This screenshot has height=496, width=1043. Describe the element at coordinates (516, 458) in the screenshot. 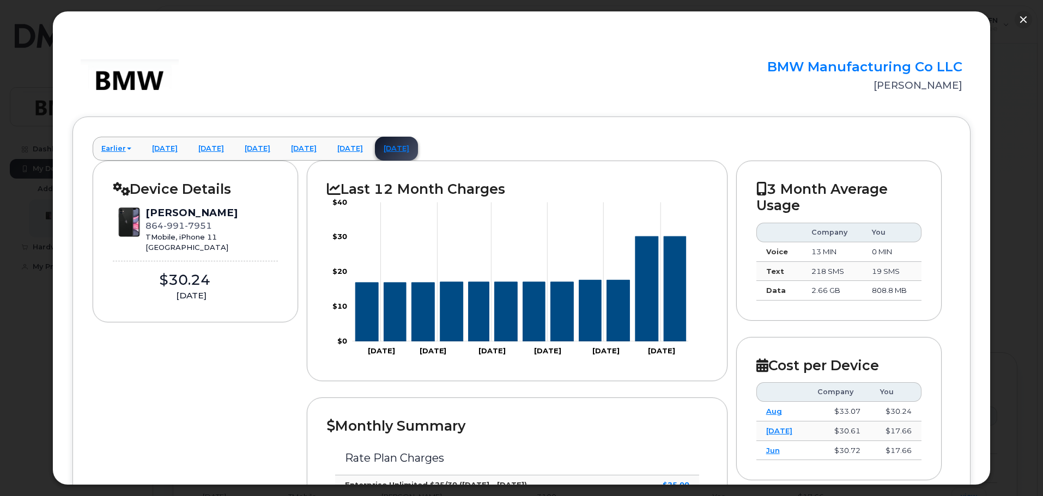

I see `h3: Rate Plan Charges` at that location.